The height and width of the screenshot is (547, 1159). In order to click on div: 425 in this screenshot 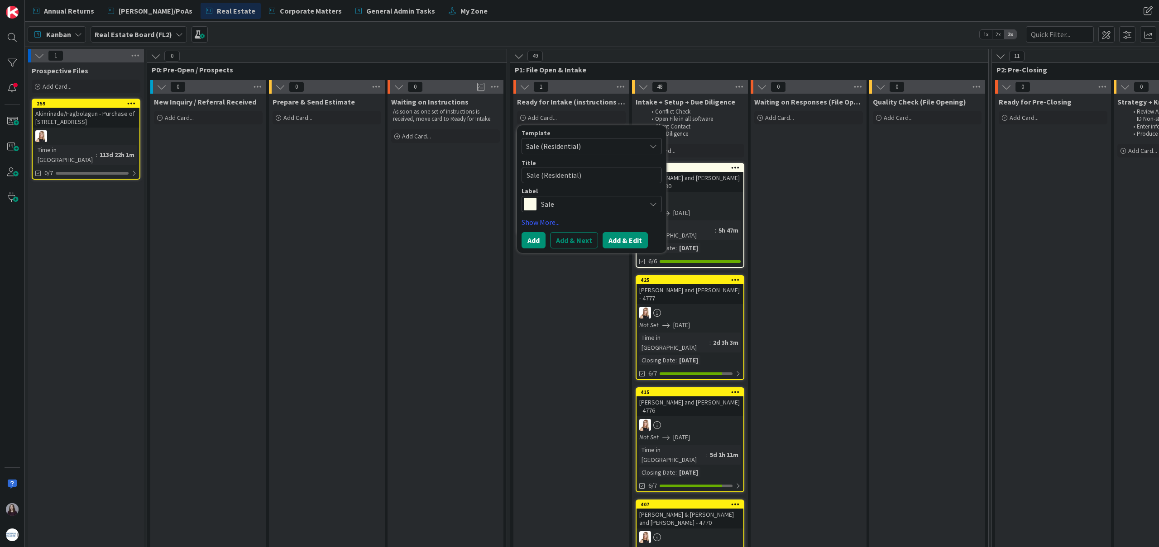, I will do `click(692, 280)`.